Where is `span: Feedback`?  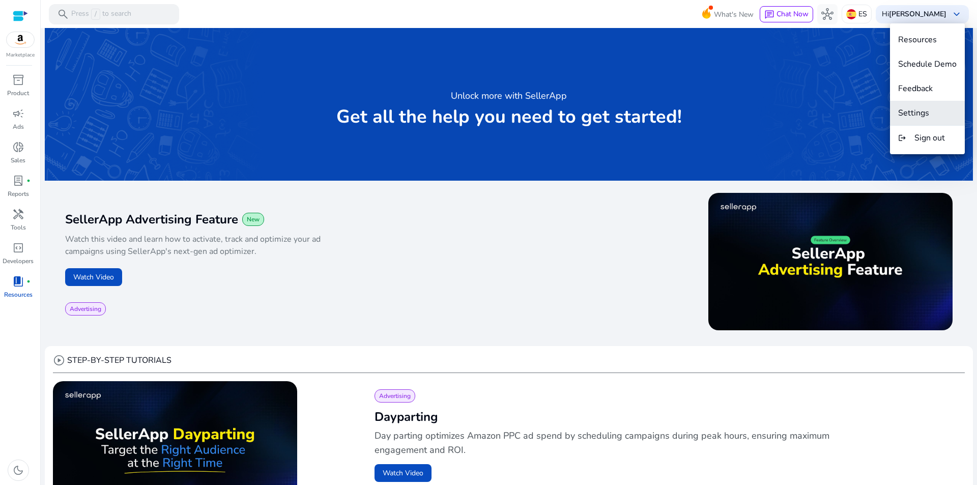
span: Feedback is located at coordinates (915, 89).